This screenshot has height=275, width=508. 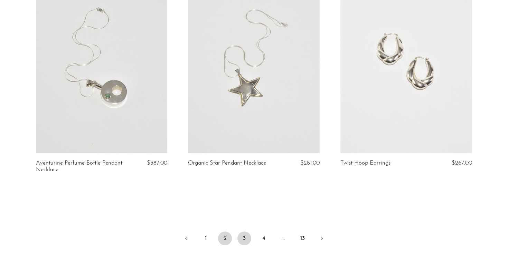 I want to click on a: 3, so click(x=244, y=239).